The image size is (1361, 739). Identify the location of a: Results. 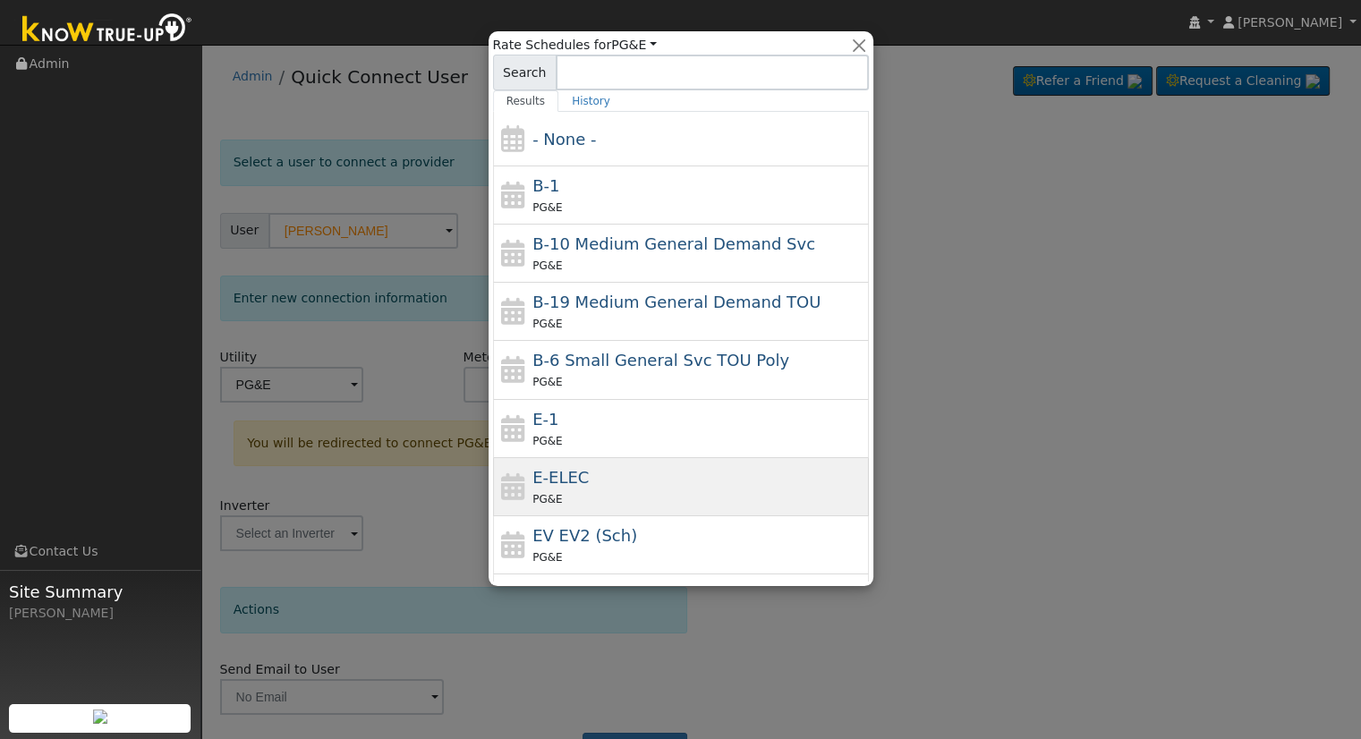
(526, 101).